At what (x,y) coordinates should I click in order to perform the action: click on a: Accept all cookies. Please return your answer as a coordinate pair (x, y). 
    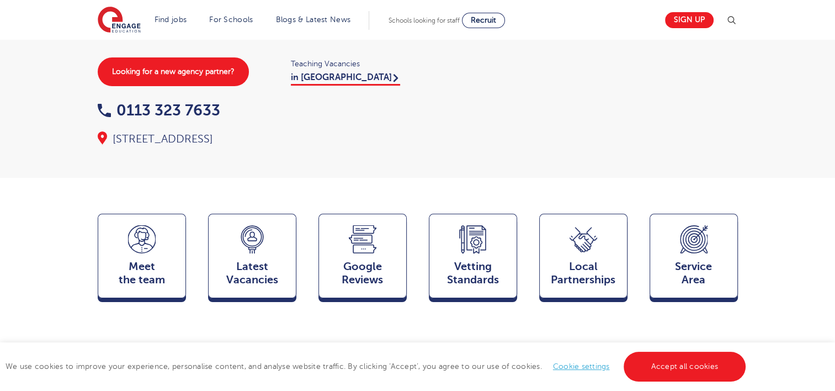
    Looking at the image, I should click on (685, 367).